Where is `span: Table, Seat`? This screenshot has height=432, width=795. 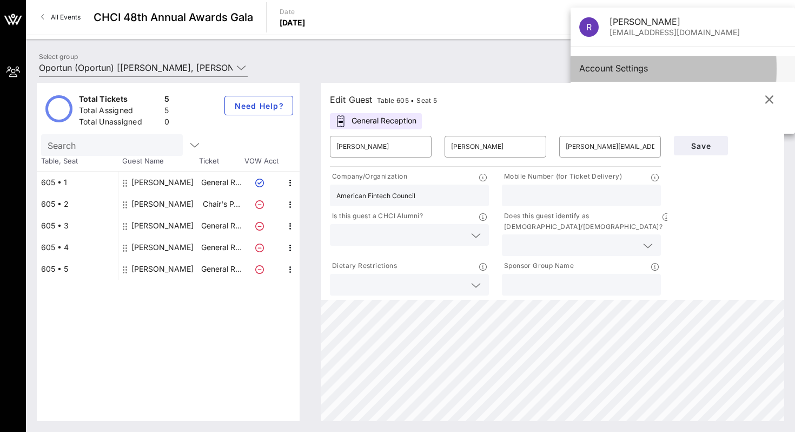 span: Table, Seat is located at coordinates (77, 161).